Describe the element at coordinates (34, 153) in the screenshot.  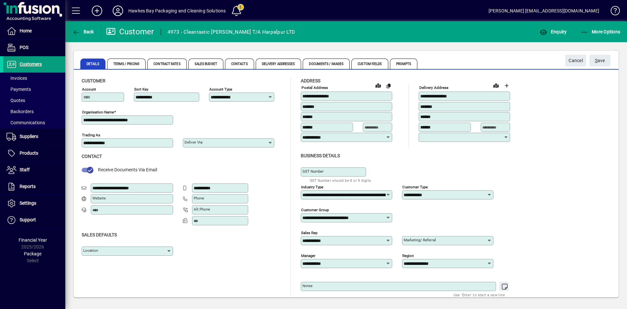
I see `a: Products` at that location.